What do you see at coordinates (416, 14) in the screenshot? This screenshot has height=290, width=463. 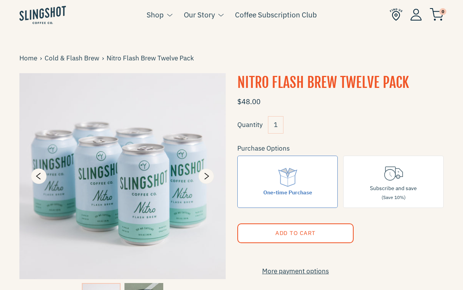 I see `img: Account` at bounding box center [416, 14].